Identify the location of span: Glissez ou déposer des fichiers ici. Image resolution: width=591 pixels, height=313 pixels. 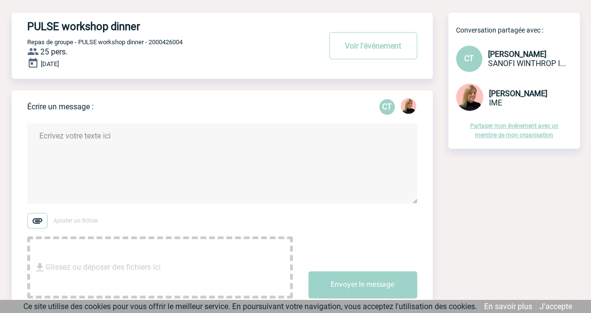
(103, 267).